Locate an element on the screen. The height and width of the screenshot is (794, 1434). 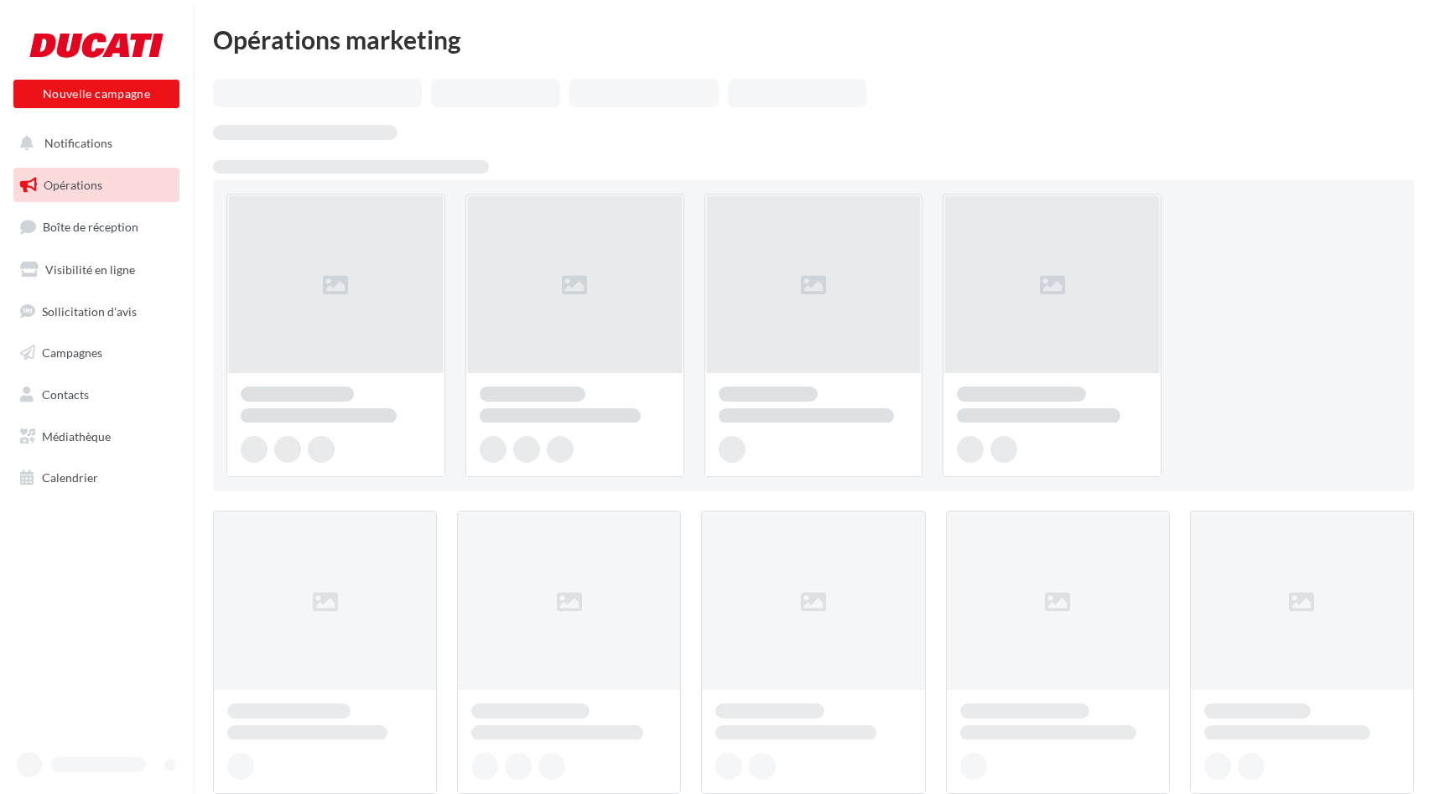
div: Opérations marketing is located at coordinates (813, 39).